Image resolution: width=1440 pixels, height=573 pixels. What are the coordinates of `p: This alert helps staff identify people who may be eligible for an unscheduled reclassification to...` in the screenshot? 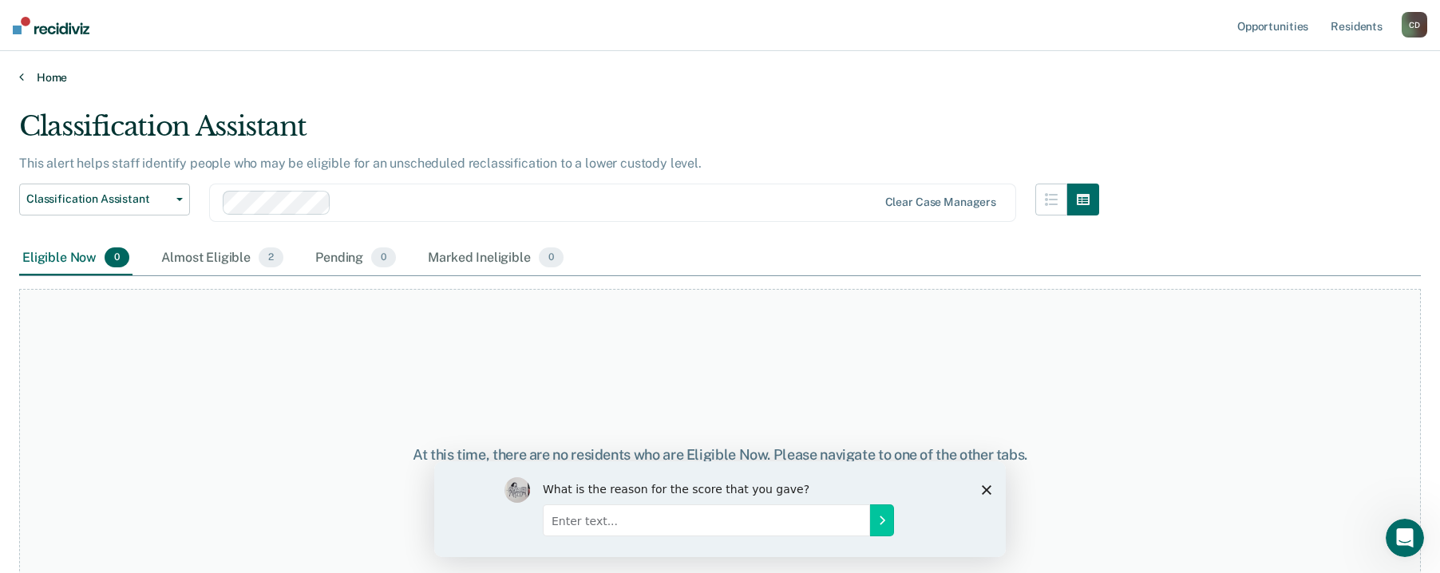 It's located at (360, 163).